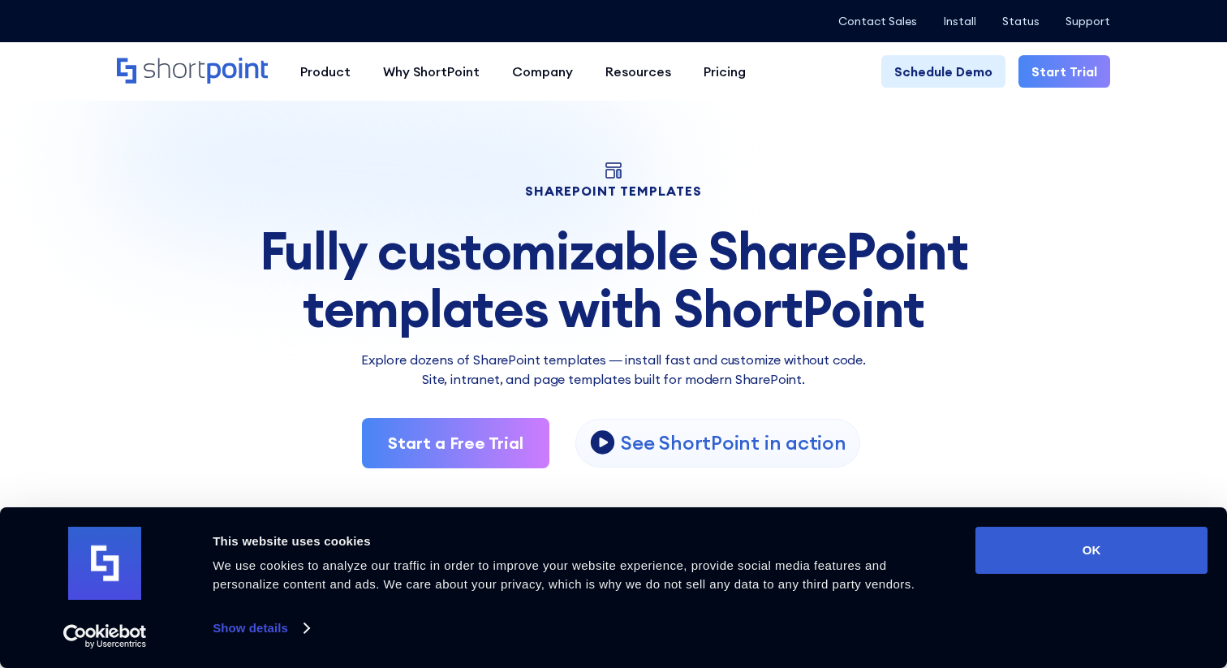 This screenshot has height=668, width=1227. I want to click on span: We use cookies to analyze our traffic in order to improve your website experience, provide social..., so click(563, 575).